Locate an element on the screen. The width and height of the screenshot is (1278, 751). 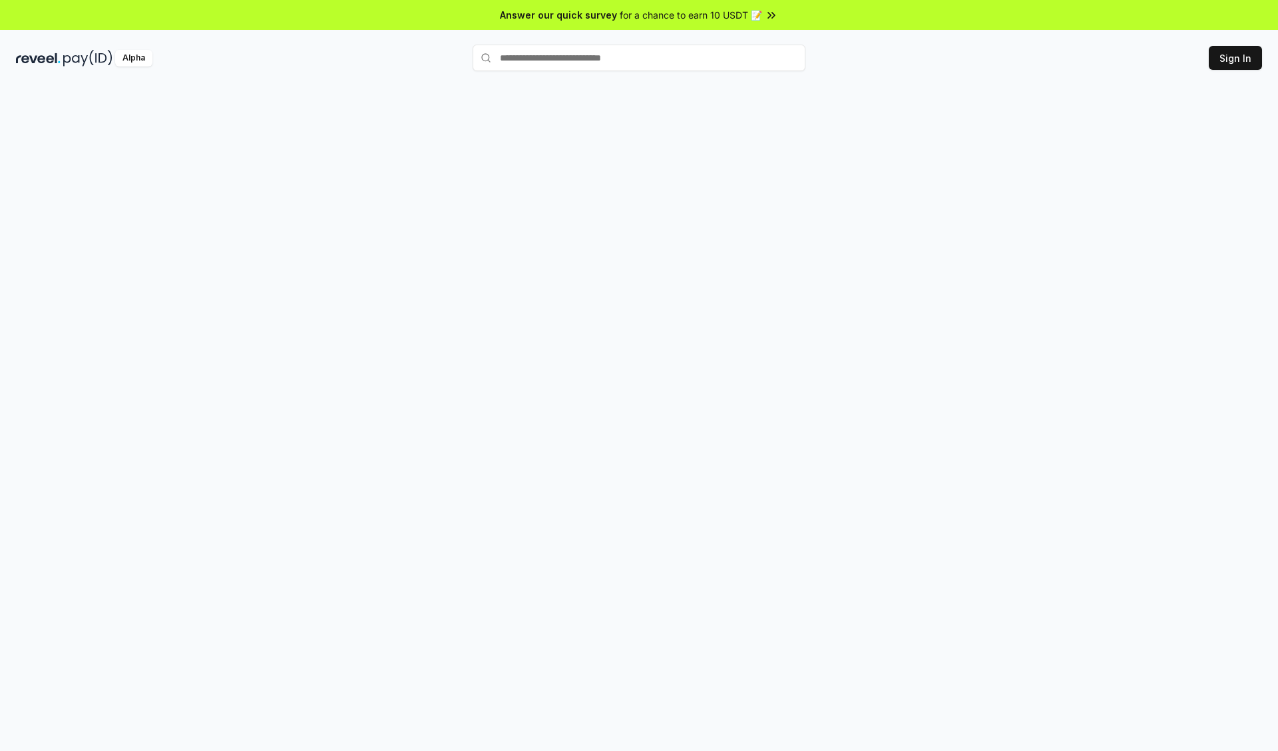
img: pay_id is located at coordinates (88, 58).